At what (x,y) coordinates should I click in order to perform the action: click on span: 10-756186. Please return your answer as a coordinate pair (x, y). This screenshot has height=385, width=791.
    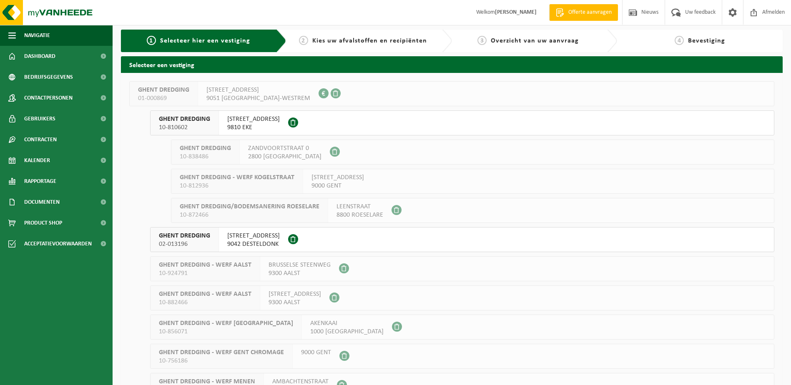
    Looking at the image, I should click on (221, 361).